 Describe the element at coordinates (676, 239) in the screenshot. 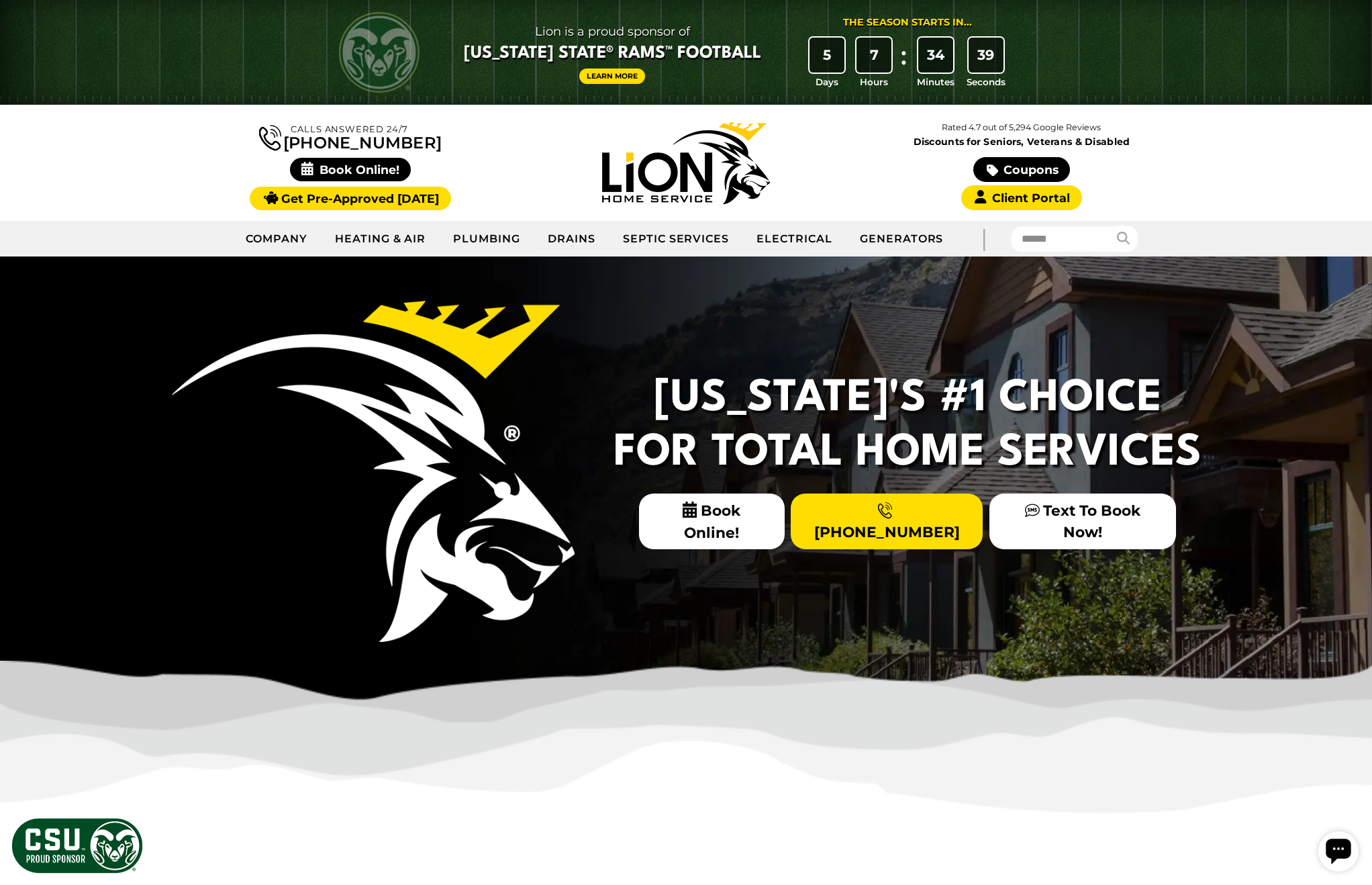

I see `a: Septic Services` at that location.